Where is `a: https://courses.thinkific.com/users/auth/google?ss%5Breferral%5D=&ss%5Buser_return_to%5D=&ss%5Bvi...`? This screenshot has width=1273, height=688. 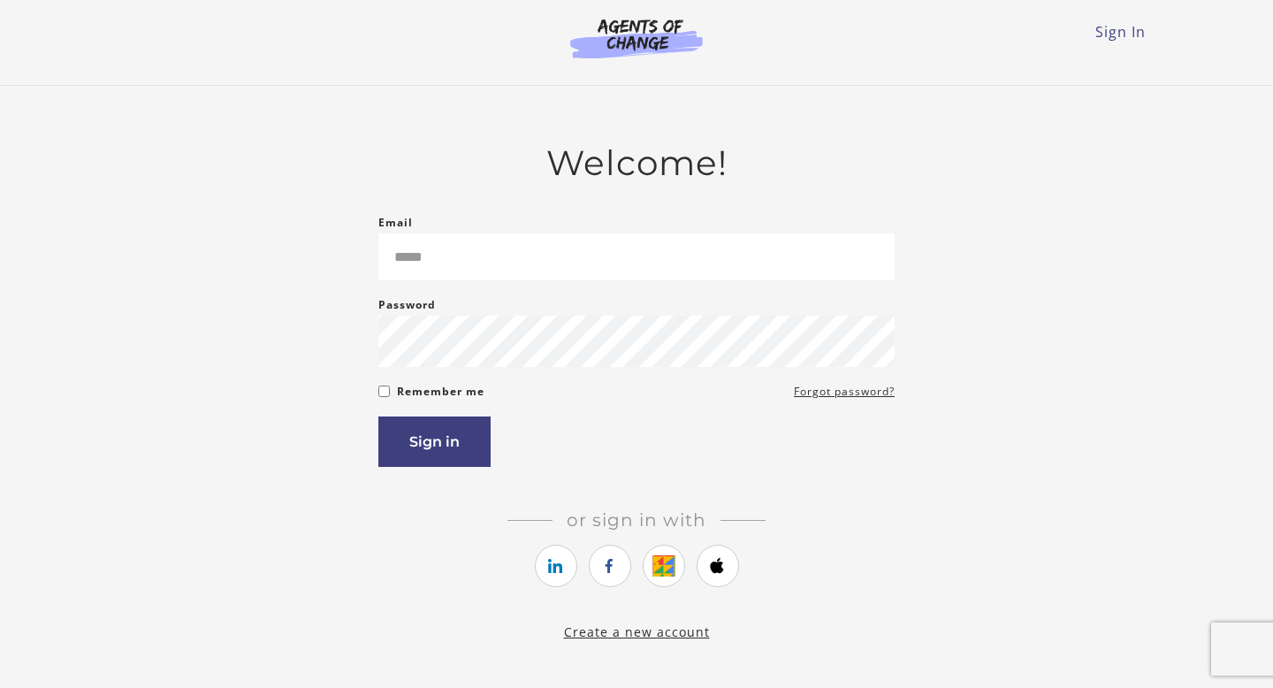 a: https://courses.thinkific.com/users/auth/google?ss%5Breferral%5D=&ss%5Buser_return_to%5D=&ss%5Bvi... is located at coordinates (664, 566).